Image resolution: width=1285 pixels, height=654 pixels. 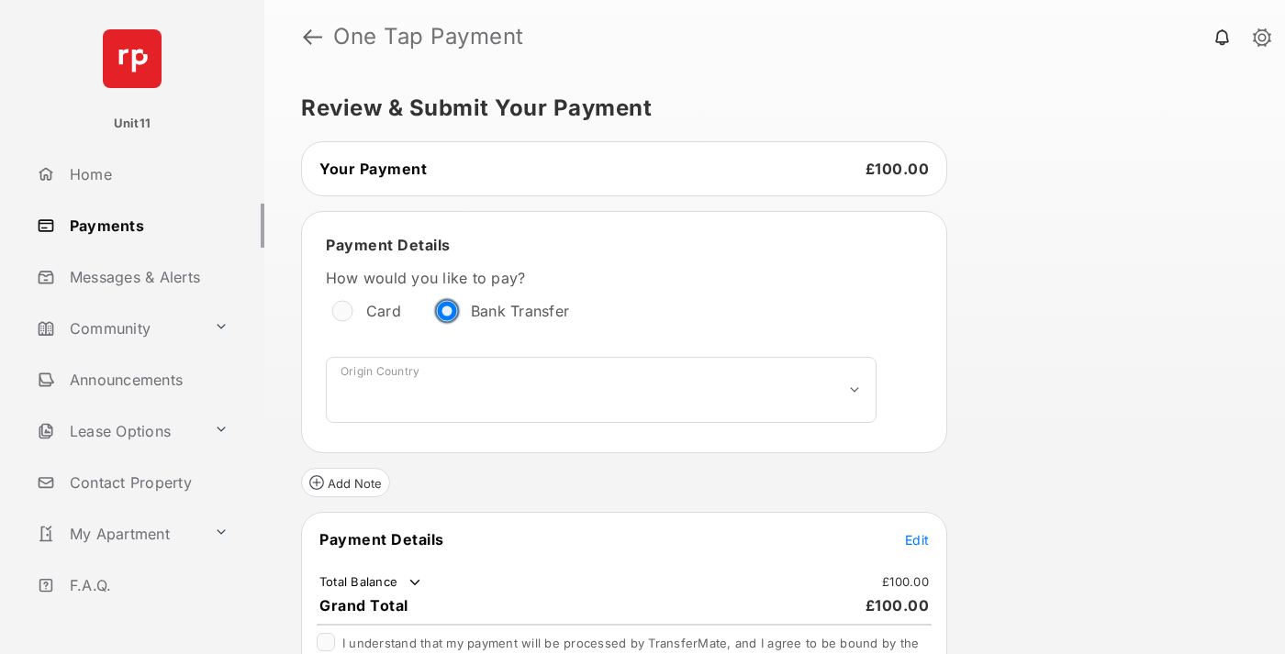 What do you see at coordinates (117, 534) in the screenshot?
I see `a: My Apartment` at bounding box center [117, 534].